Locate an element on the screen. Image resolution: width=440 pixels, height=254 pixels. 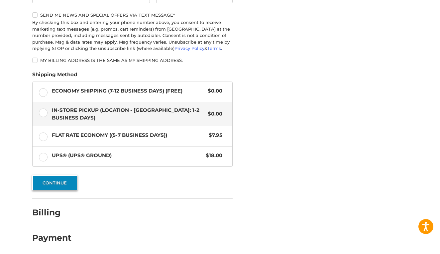
a: Privacy Policy is located at coordinates (190, 48).